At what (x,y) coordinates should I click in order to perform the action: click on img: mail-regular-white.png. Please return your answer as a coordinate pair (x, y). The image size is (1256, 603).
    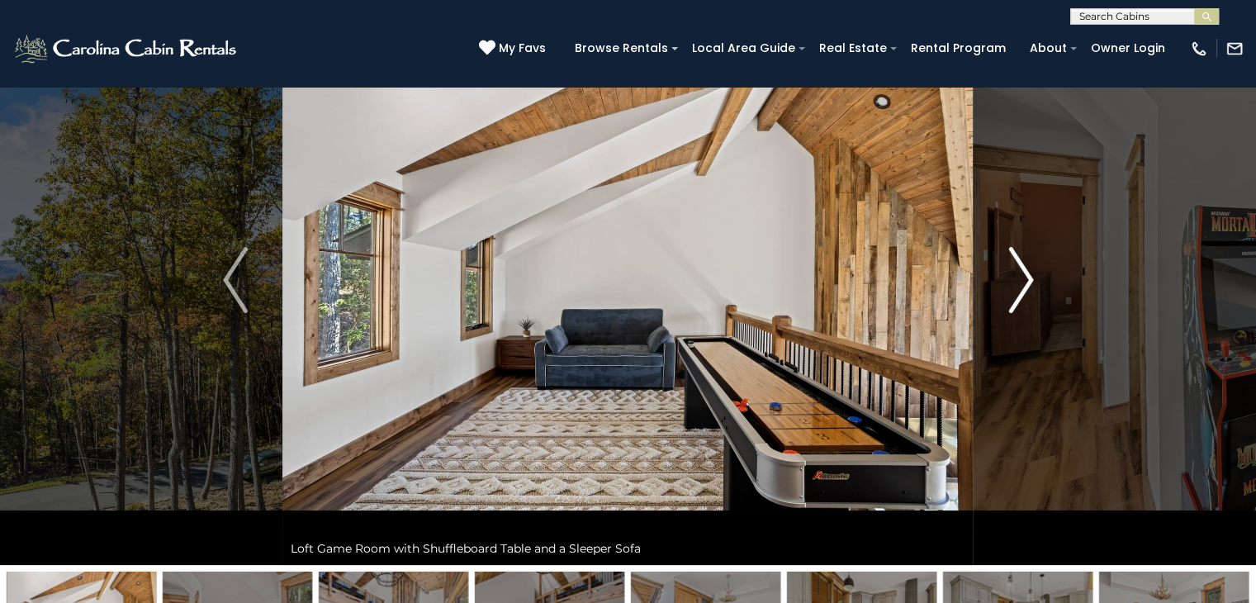
    Looking at the image, I should click on (1234, 49).